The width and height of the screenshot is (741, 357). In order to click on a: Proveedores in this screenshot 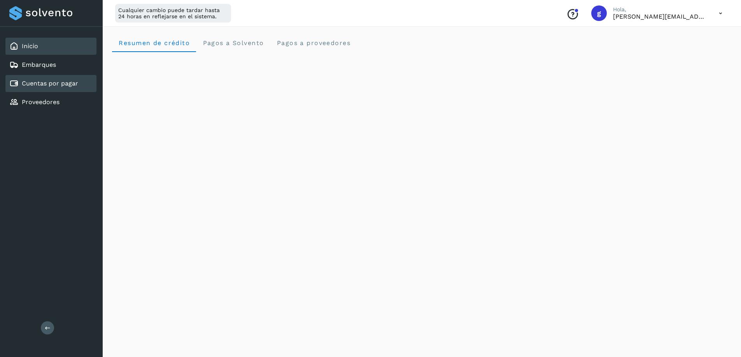, I will do `click(40, 102)`.